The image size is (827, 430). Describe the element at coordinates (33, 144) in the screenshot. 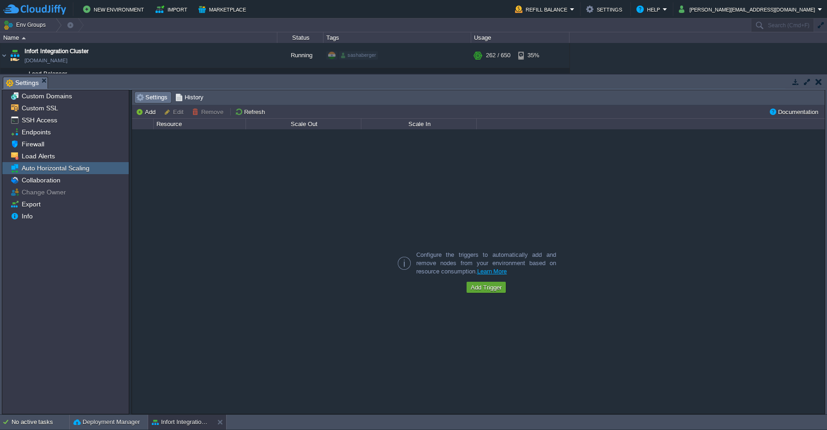

I see `a: Firewall` at that location.